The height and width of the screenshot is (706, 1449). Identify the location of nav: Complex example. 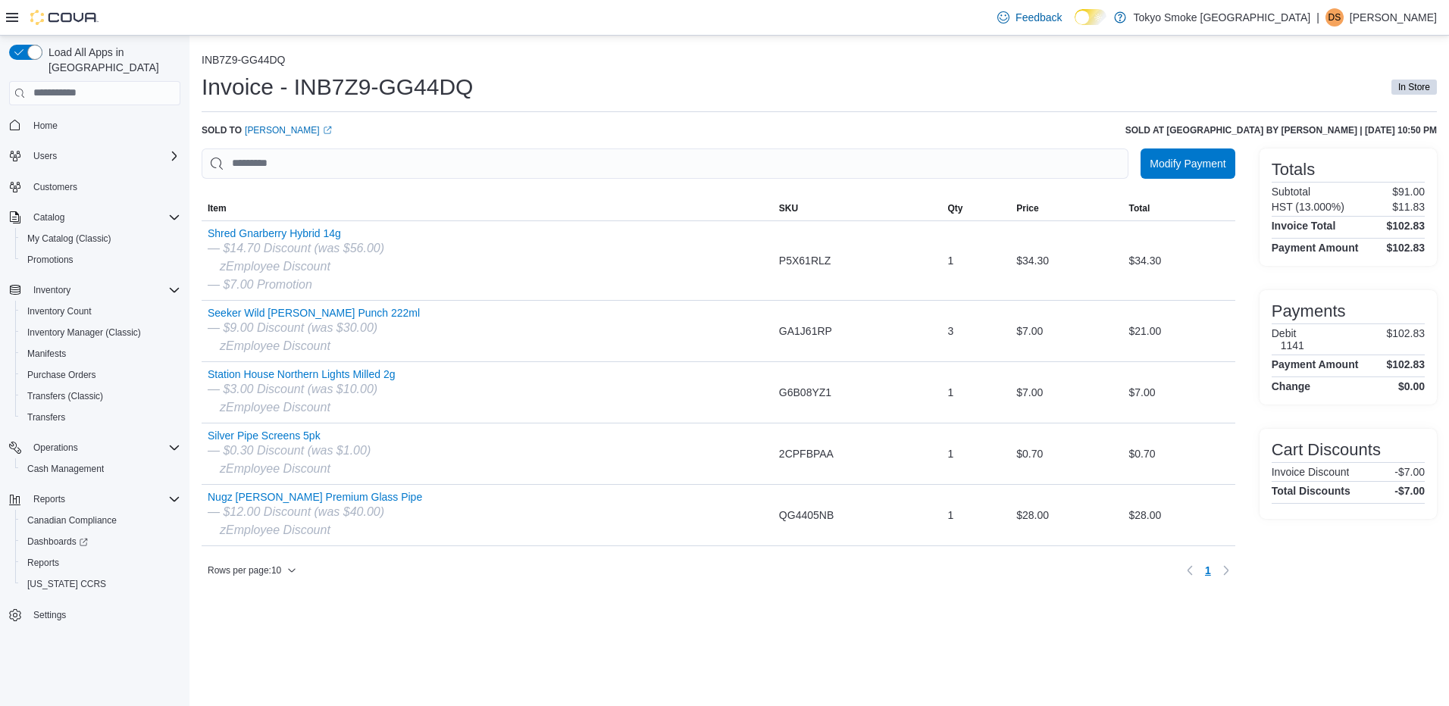
(95, 387).